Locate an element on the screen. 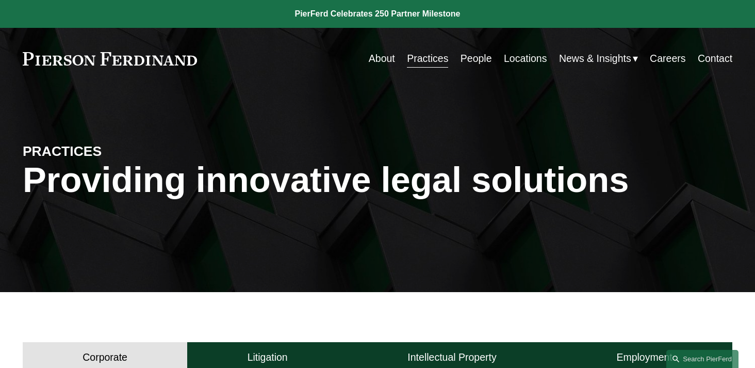  span: News & Insights is located at coordinates (595, 58).